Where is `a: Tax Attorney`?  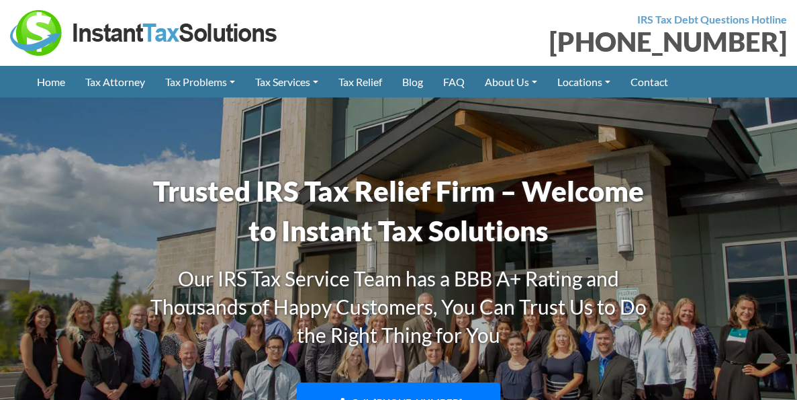
a: Tax Attorney is located at coordinates (115, 81).